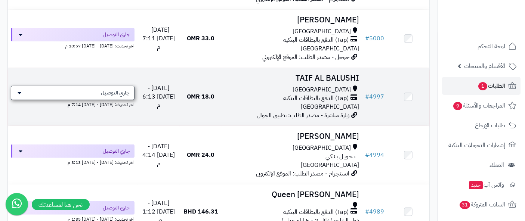  I want to click on span: وآتس آب, so click(486, 185).